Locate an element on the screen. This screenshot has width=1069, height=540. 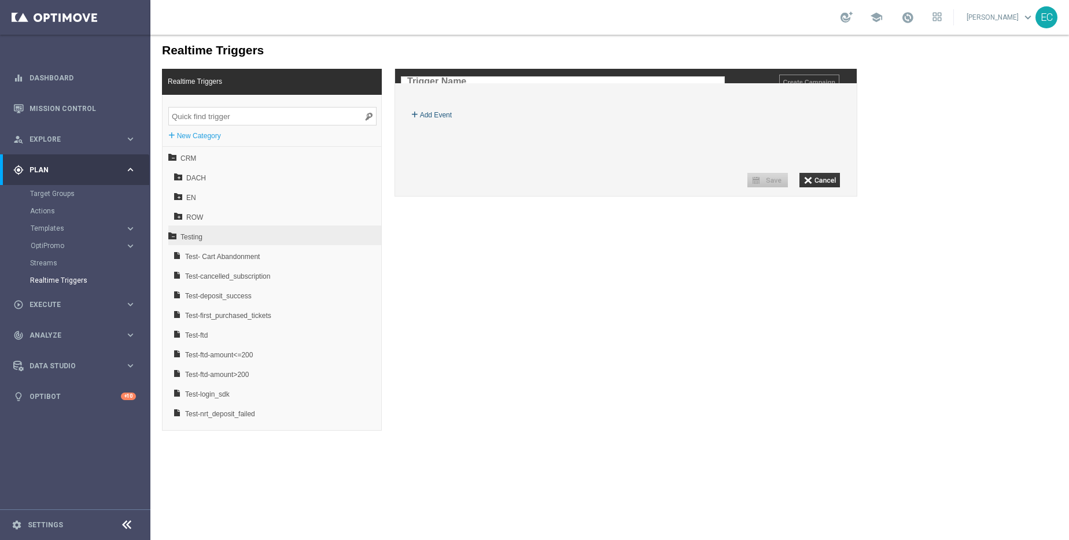
div: +10 is located at coordinates (128, 396).